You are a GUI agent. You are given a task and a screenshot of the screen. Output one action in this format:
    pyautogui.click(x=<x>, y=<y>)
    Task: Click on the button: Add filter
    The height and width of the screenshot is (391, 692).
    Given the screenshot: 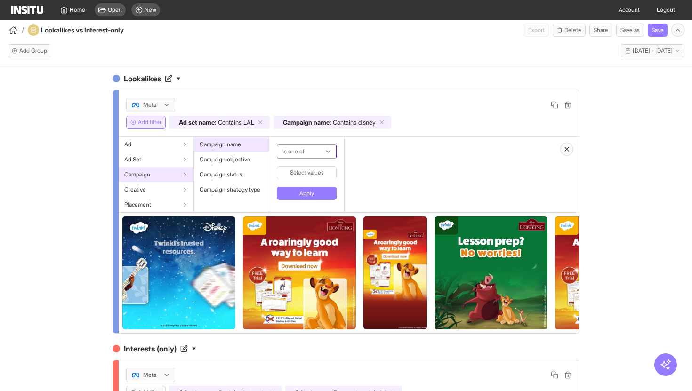 What is the action you would take?
    pyautogui.click(x=146, y=122)
    